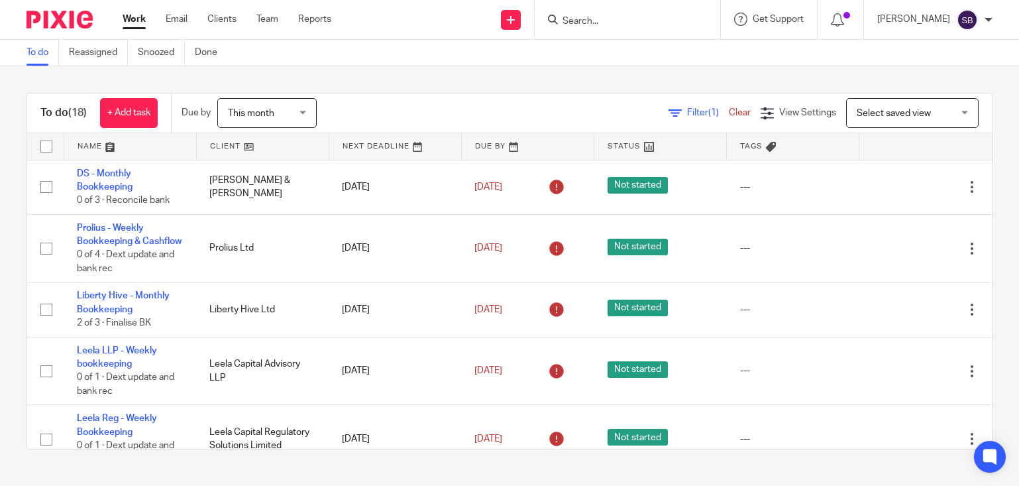 Image resolution: width=1019 pixels, height=486 pixels. Describe the element at coordinates (262, 248) in the screenshot. I see `td: Prolius Ltd` at that location.